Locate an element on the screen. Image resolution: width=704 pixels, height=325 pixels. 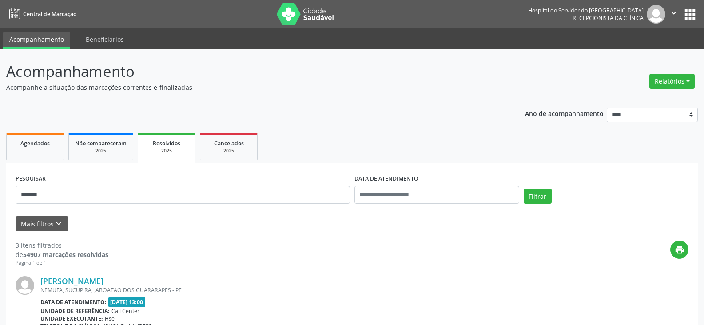
label: PESQUISAR is located at coordinates (31, 178).